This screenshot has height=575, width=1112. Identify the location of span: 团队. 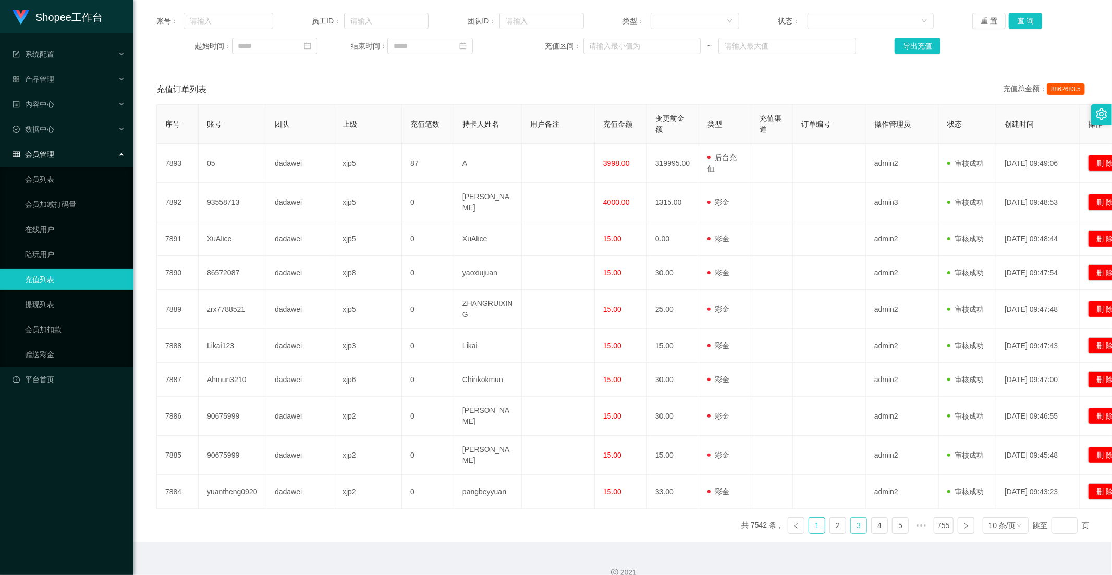
(282, 124).